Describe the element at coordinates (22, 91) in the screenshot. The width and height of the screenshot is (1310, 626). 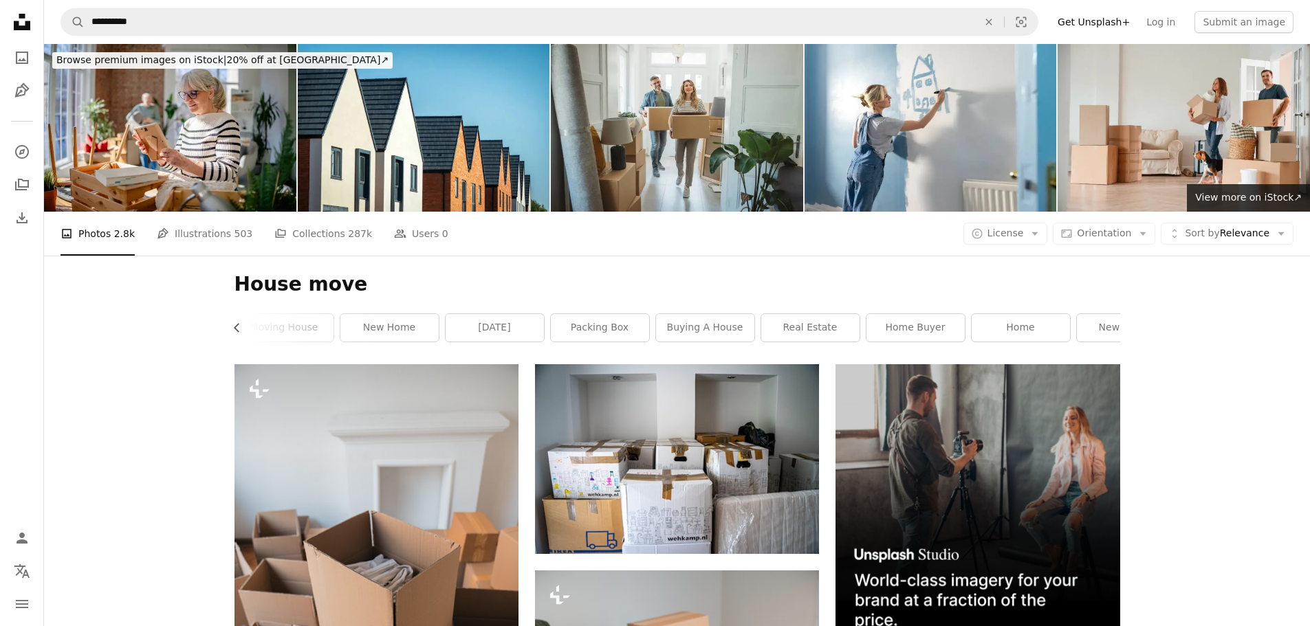
I see `a: Illustrations` at that location.